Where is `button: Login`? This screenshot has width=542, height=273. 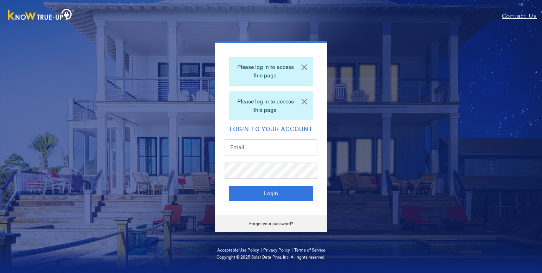 button: Login is located at coordinates (271, 193).